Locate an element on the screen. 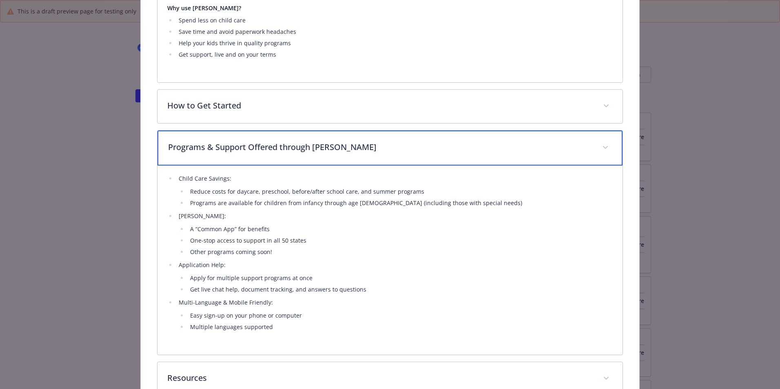  li: Reduce costs for daycare, preschool, before/after school care, and summer programs is located at coordinates (400, 192).